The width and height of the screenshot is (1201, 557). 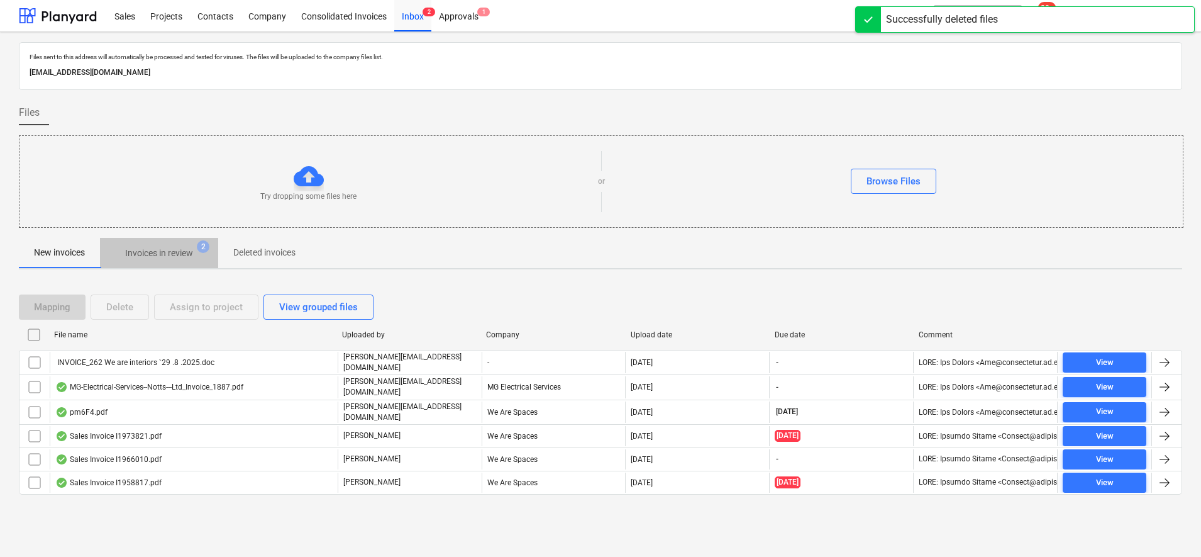 What do you see at coordinates (942, 19) in the screenshot?
I see `div: Successfully deleted files` at bounding box center [942, 19].